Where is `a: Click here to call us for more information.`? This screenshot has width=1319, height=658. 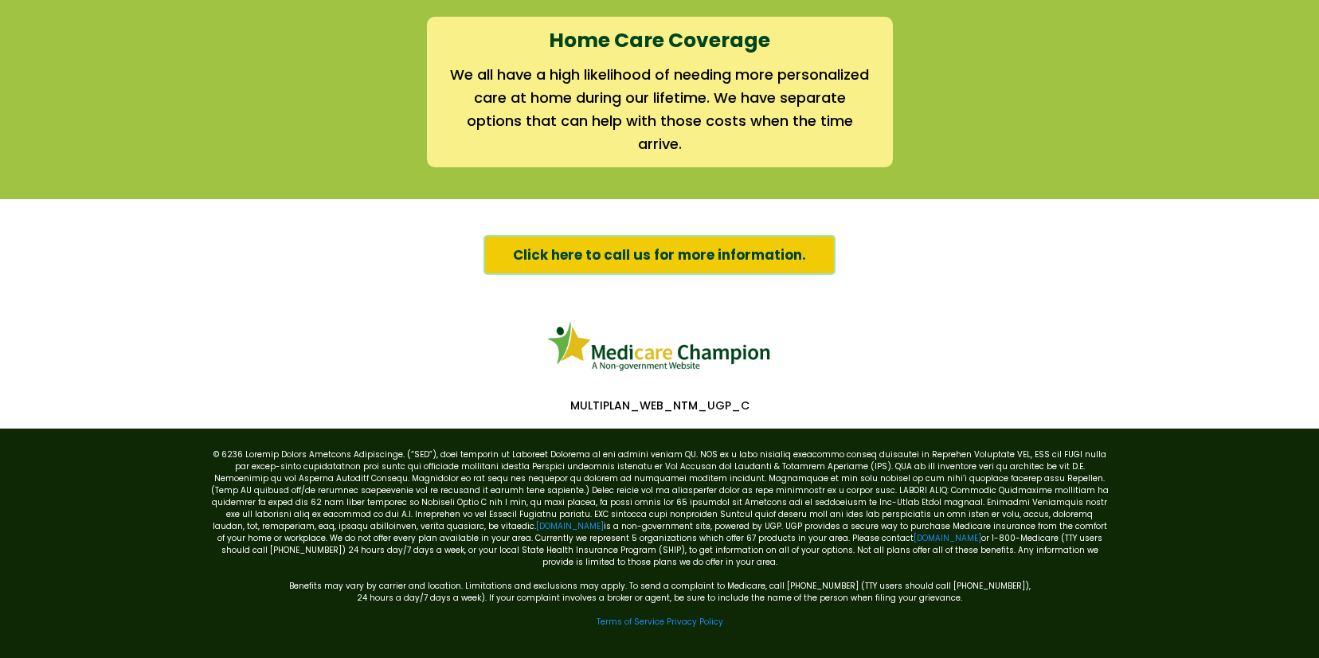 a: Click here to call us for more information. is located at coordinates (659, 255).